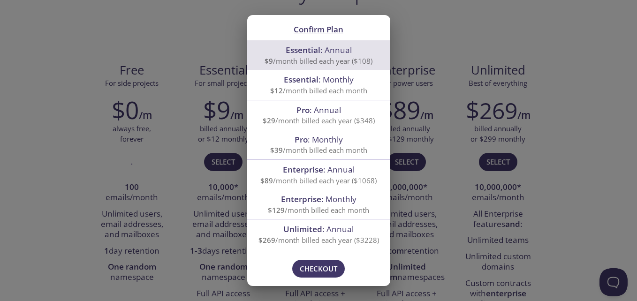 The height and width of the screenshot is (301, 637). Describe the element at coordinates (267, 240) in the screenshot. I see `span: $269` at that location.